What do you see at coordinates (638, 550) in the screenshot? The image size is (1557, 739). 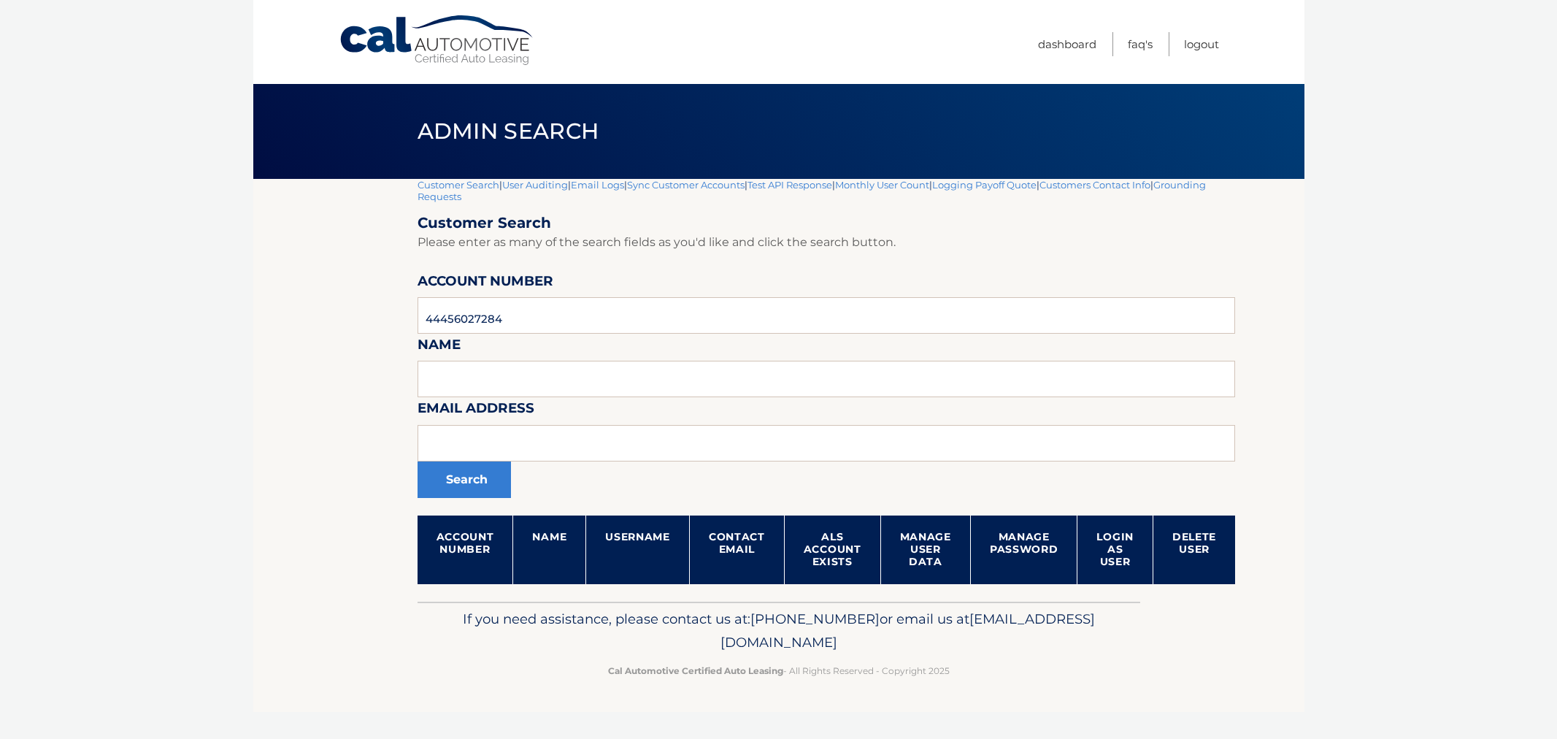 I see `th: Username` at bounding box center [638, 550].